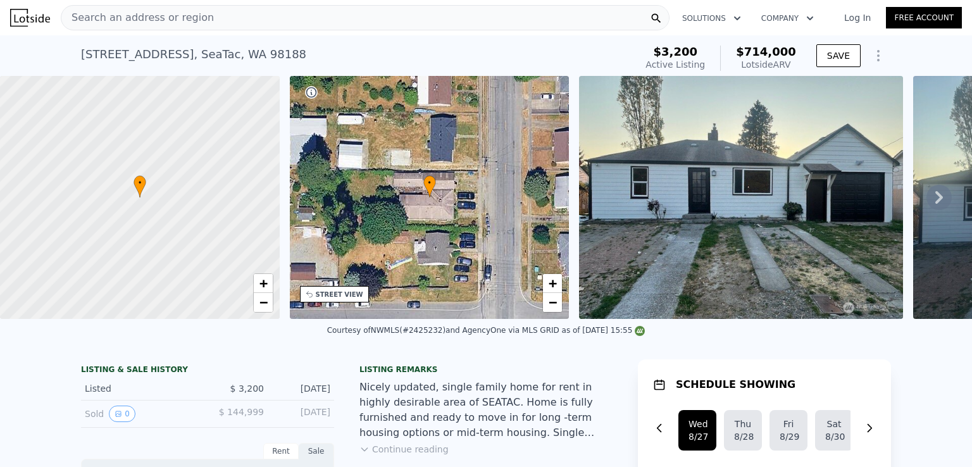 The image size is (972, 467). What do you see at coordinates (675, 65) in the screenshot?
I see `span: Active Listing` at bounding box center [675, 65].